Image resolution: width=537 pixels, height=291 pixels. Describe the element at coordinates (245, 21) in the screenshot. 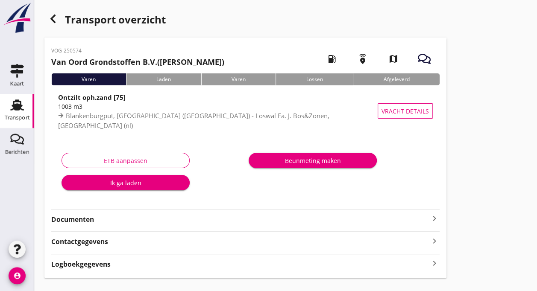

I see `div: Transport overzicht` at that location.